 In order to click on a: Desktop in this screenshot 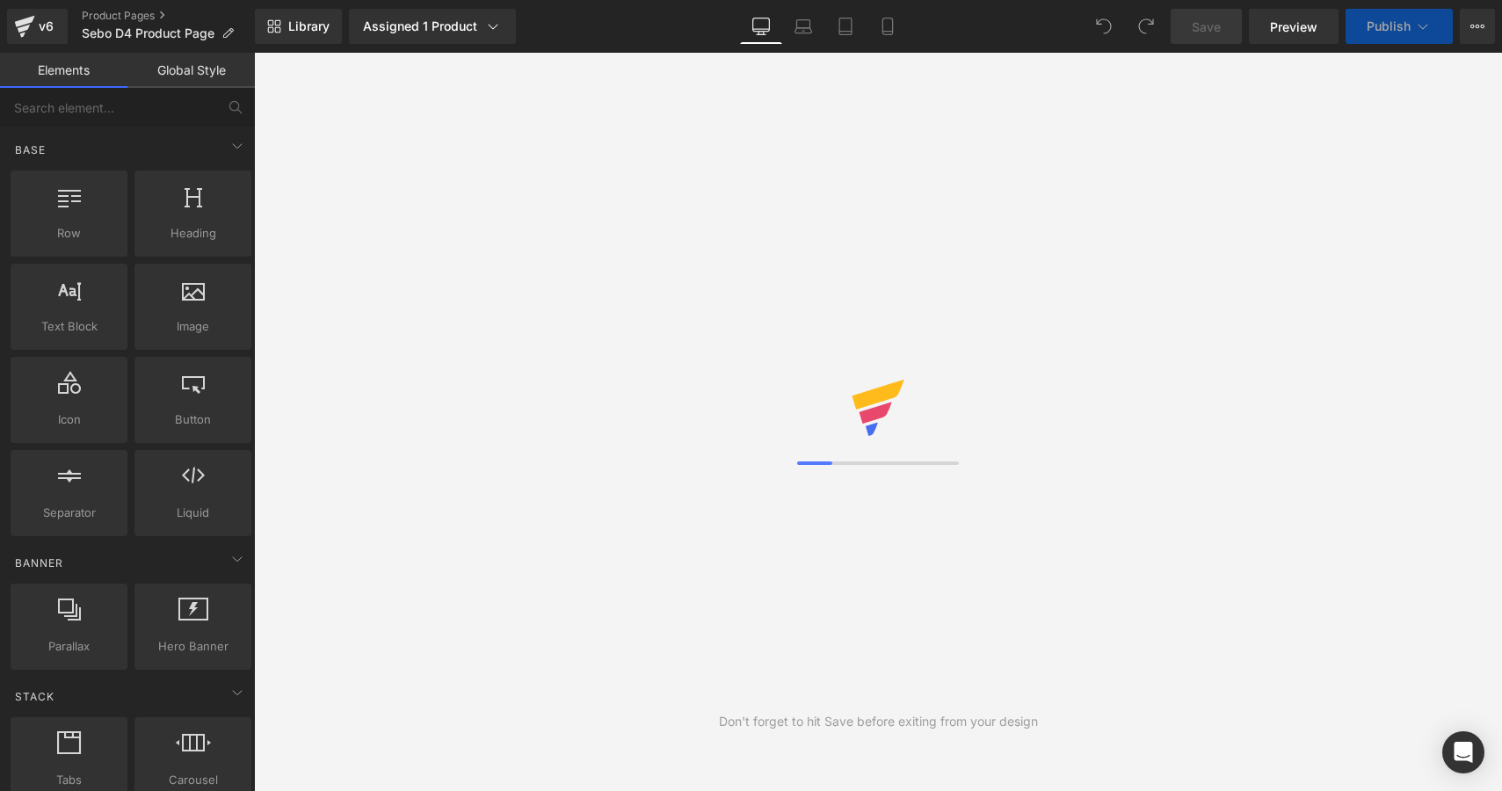, I will do `click(761, 26)`.